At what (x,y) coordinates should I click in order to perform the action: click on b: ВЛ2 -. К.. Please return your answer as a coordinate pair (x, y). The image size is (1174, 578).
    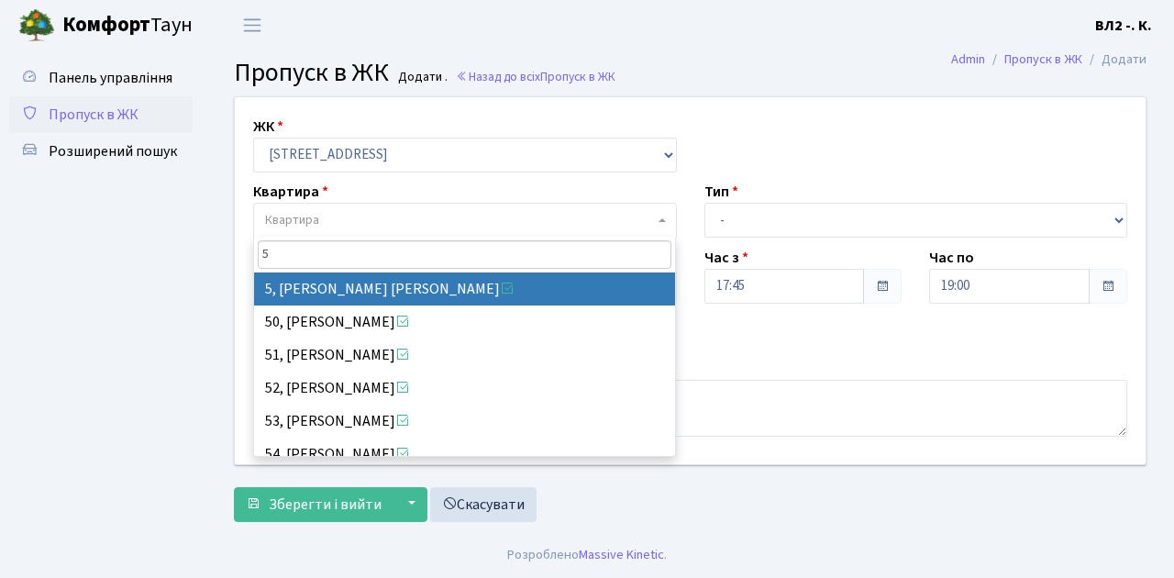
    Looking at the image, I should click on (1123, 26).